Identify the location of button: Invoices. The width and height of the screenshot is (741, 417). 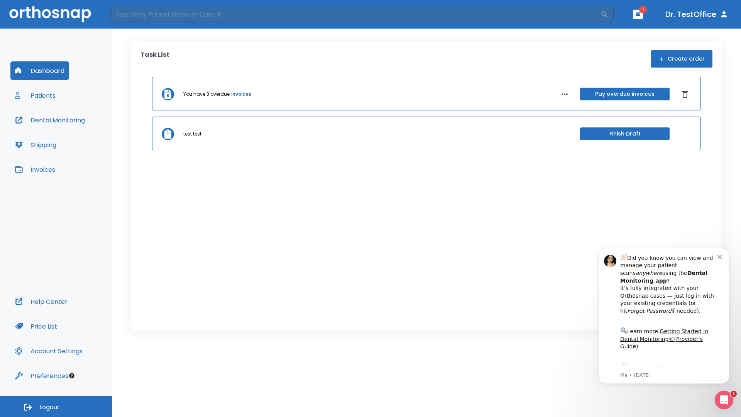
(35, 169).